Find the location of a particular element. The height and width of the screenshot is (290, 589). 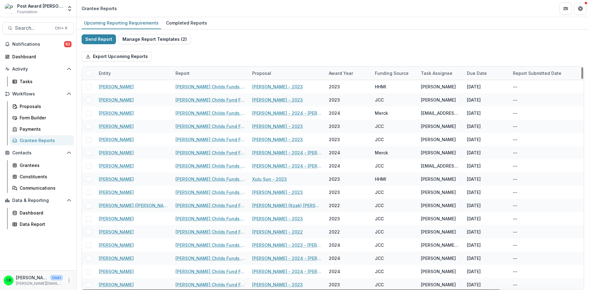

span: Data & Reporting is located at coordinates (38, 200).